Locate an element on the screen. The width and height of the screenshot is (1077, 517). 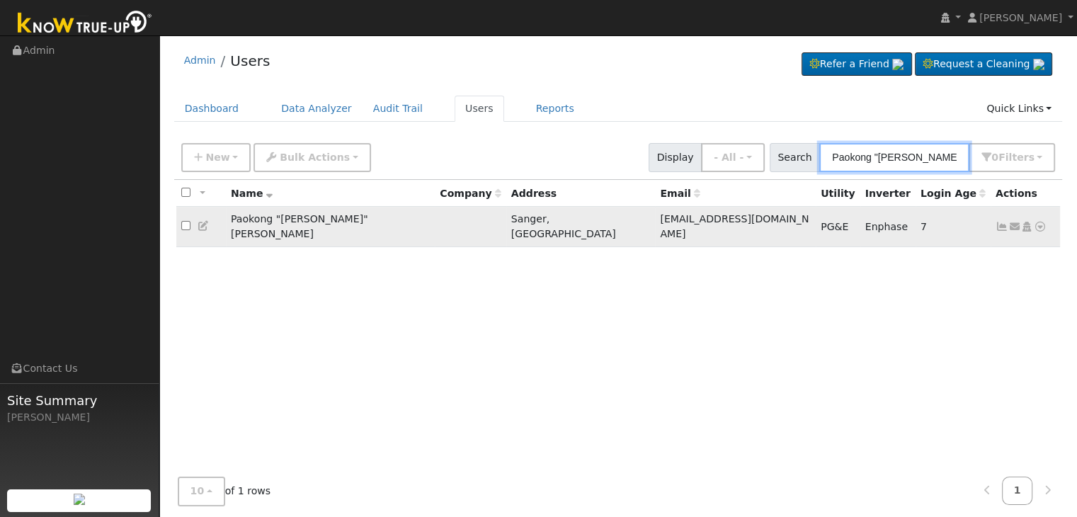
a: 1 is located at coordinates (1018, 491).